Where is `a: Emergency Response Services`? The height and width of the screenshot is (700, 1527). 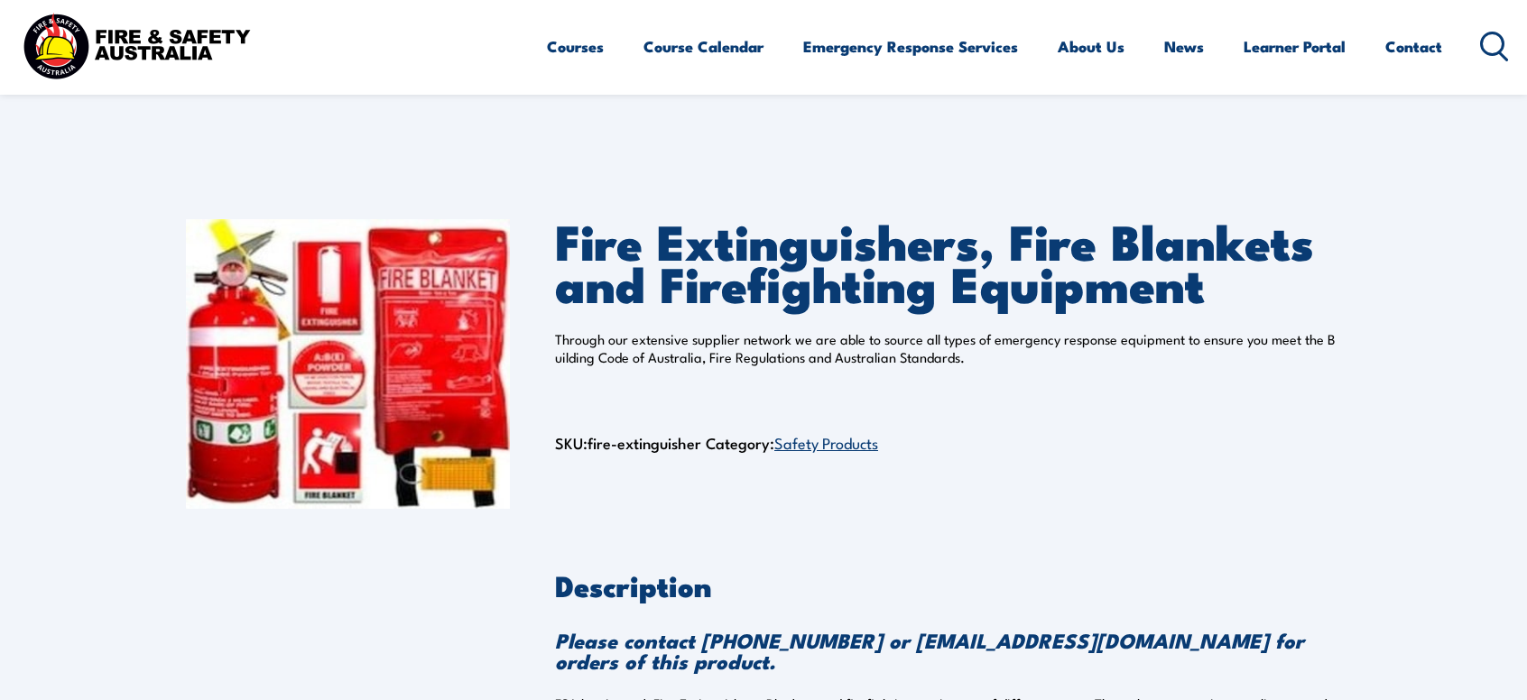 a: Emergency Response Services is located at coordinates (910, 46).